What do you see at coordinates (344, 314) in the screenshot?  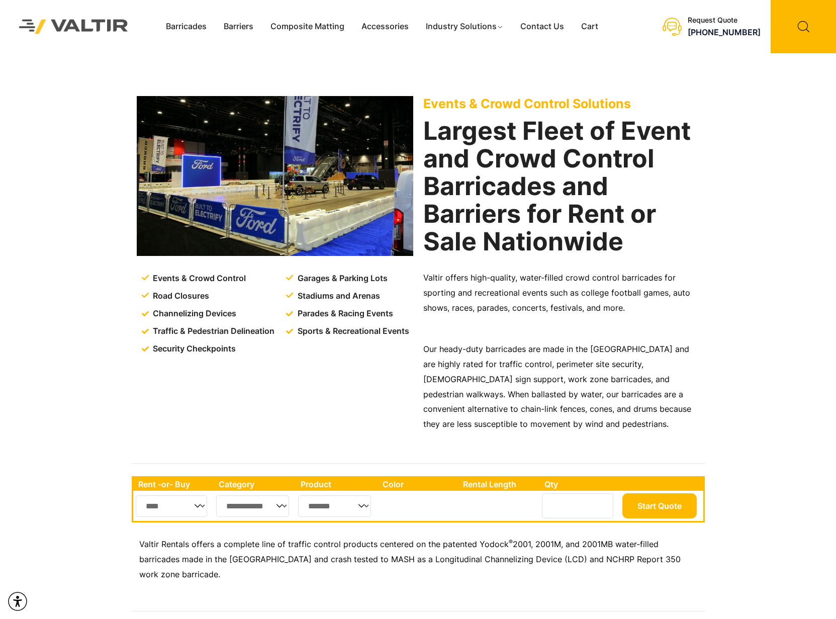 I see `span: Parades & Racing Events` at bounding box center [344, 314].